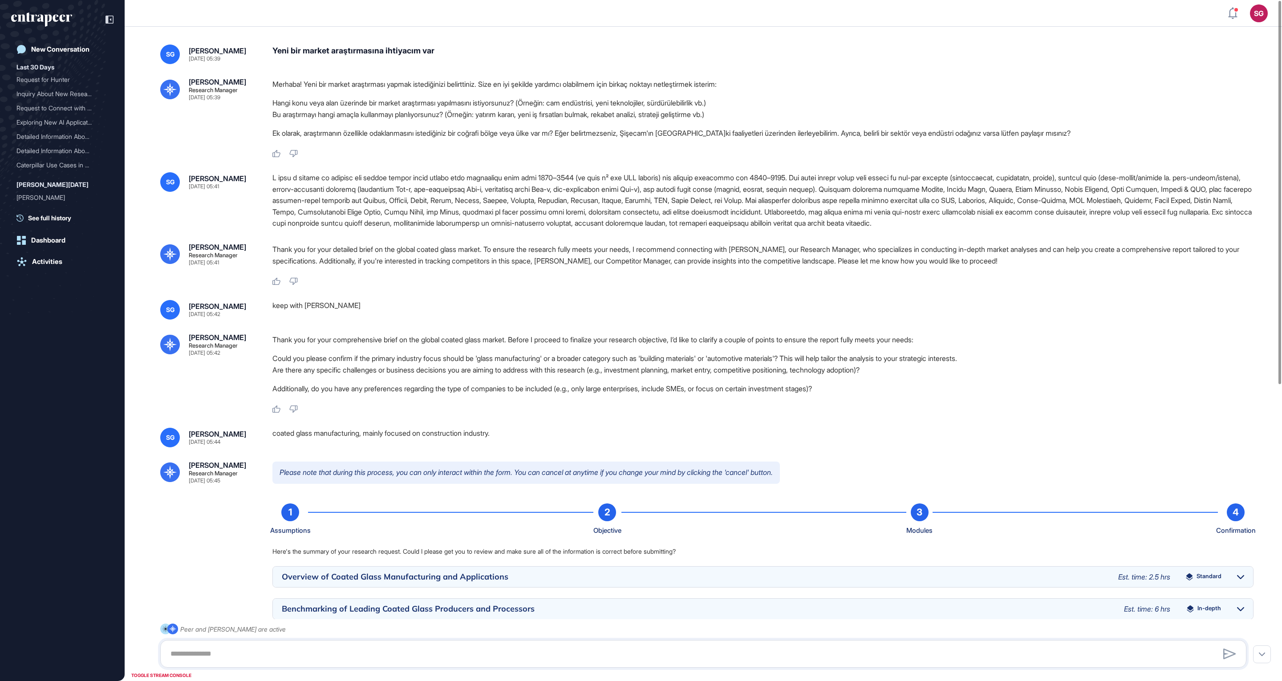 The width and height of the screenshot is (1282, 681). Describe the element at coordinates (161, 675) in the screenshot. I see `div: TOGGLE STREAM CONSOLE` at that location.